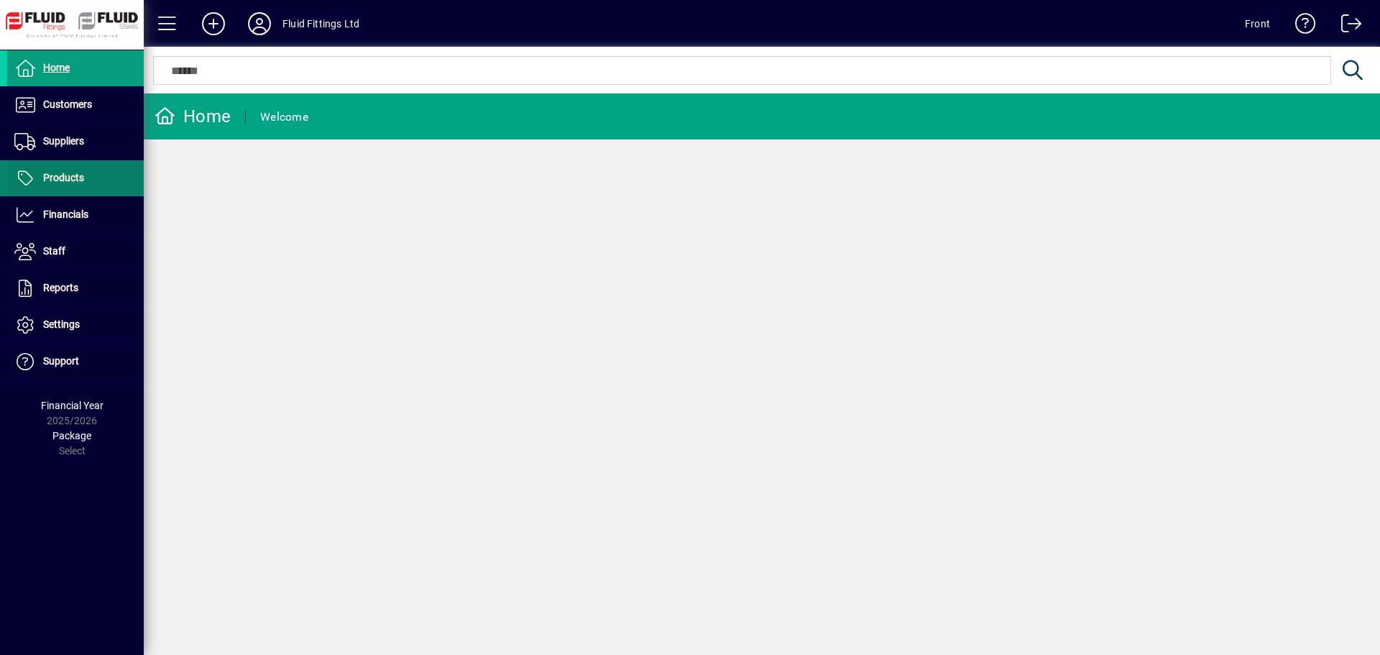  I want to click on a: Financials, so click(75, 215).